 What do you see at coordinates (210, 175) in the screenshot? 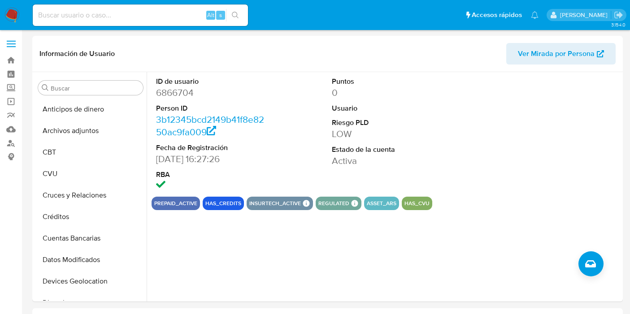
I see `dt: RBA` at bounding box center [210, 175].